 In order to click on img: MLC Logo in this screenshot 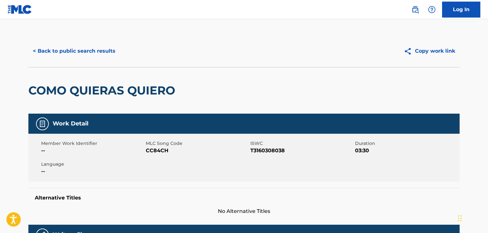, I will do `click(20, 9)`.